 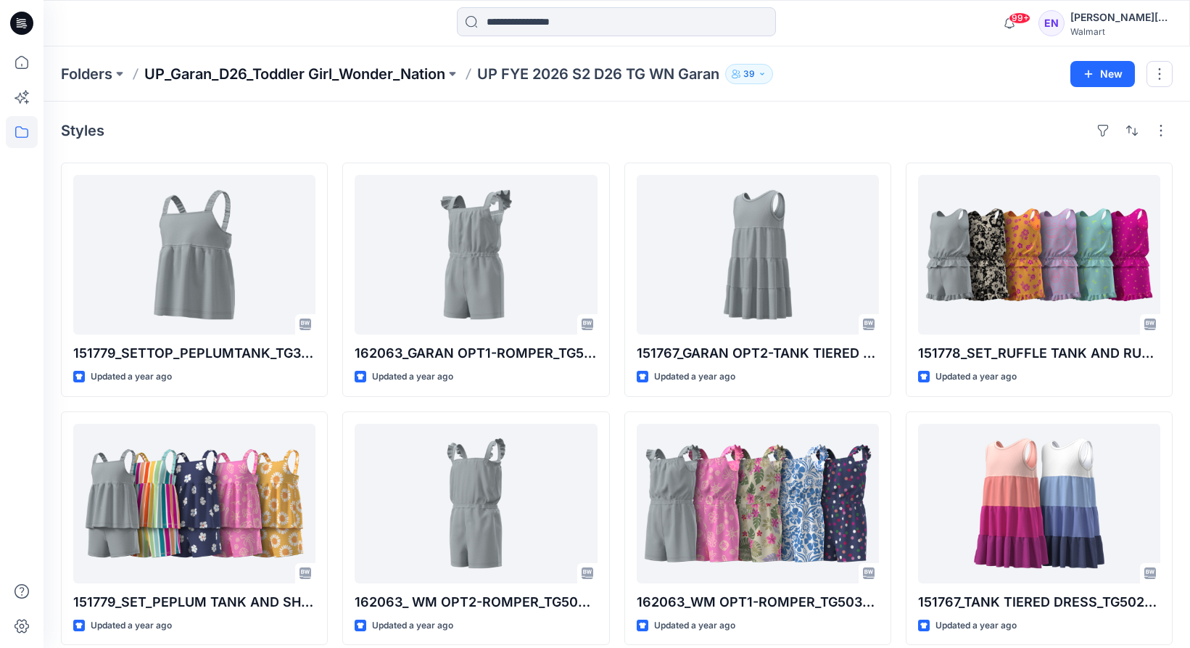 What do you see at coordinates (1121, 31) in the screenshot?
I see `div: Walmart` at bounding box center [1121, 31].